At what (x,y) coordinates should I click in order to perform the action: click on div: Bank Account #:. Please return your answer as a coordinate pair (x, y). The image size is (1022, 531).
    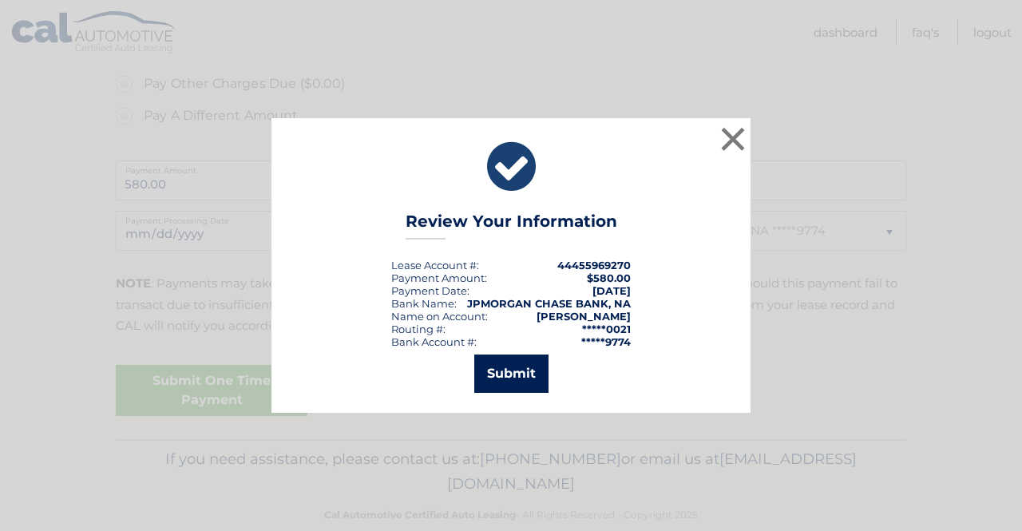
    Looking at the image, I should click on (434, 342).